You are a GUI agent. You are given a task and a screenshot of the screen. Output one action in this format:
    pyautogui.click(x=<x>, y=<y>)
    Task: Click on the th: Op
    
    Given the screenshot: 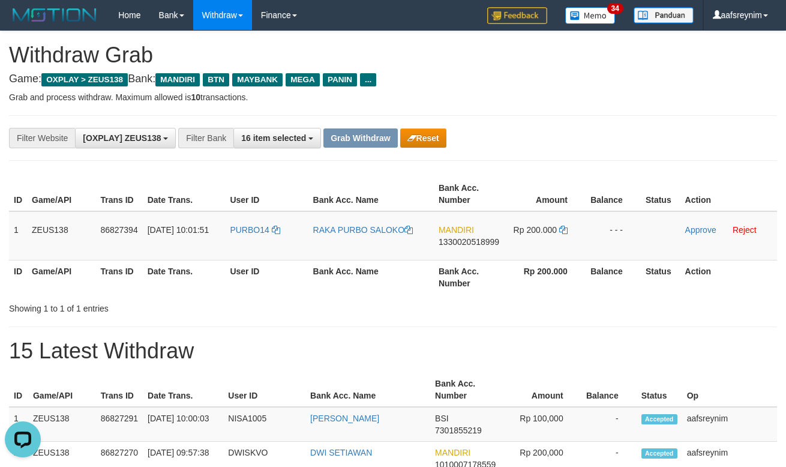 What is the action you would take?
    pyautogui.click(x=729, y=389)
    